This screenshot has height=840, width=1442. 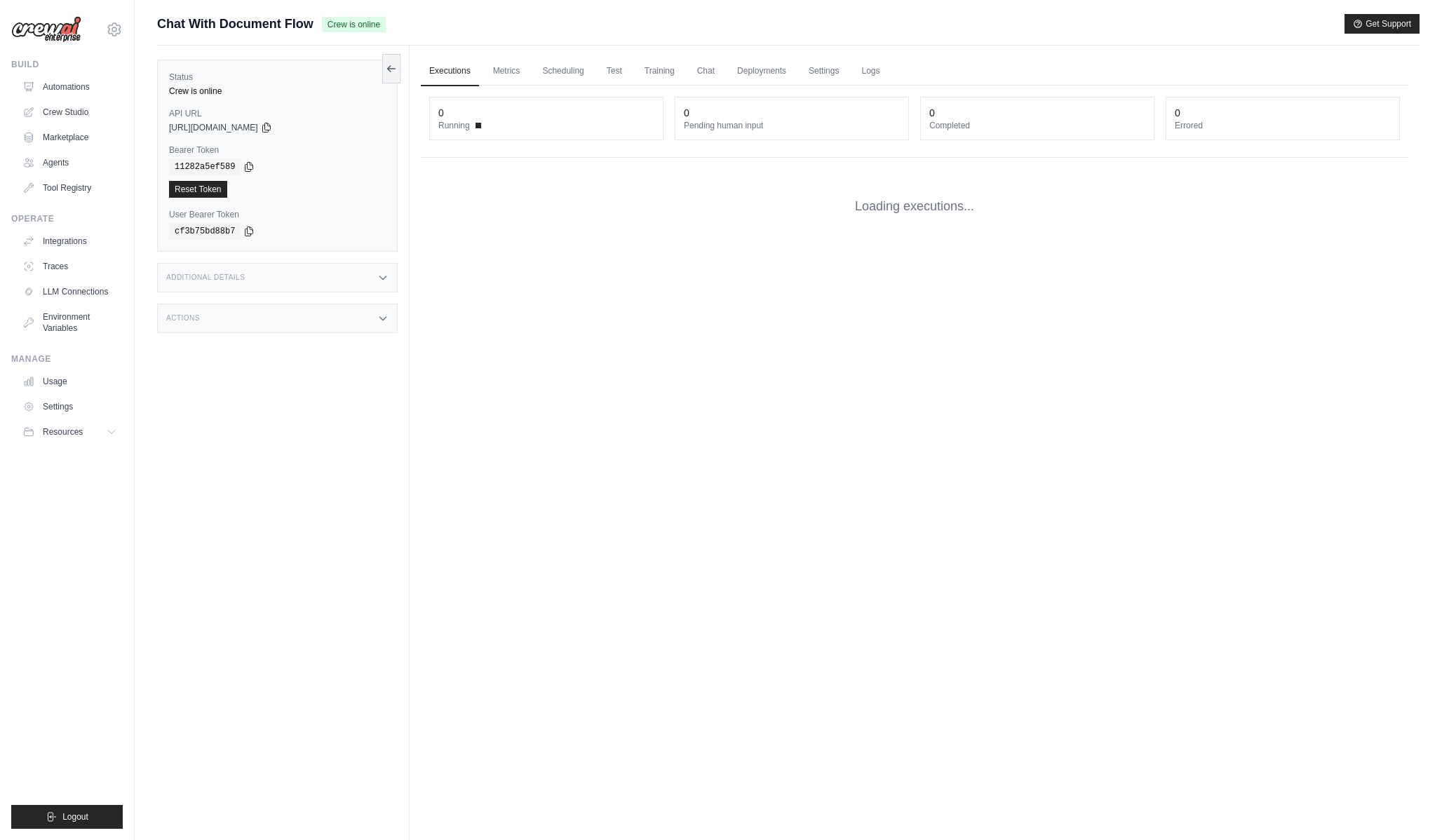 What do you see at coordinates (278, 150) in the screenshot?
I see `label: Bearer Token` at bounding box center [278, 150].